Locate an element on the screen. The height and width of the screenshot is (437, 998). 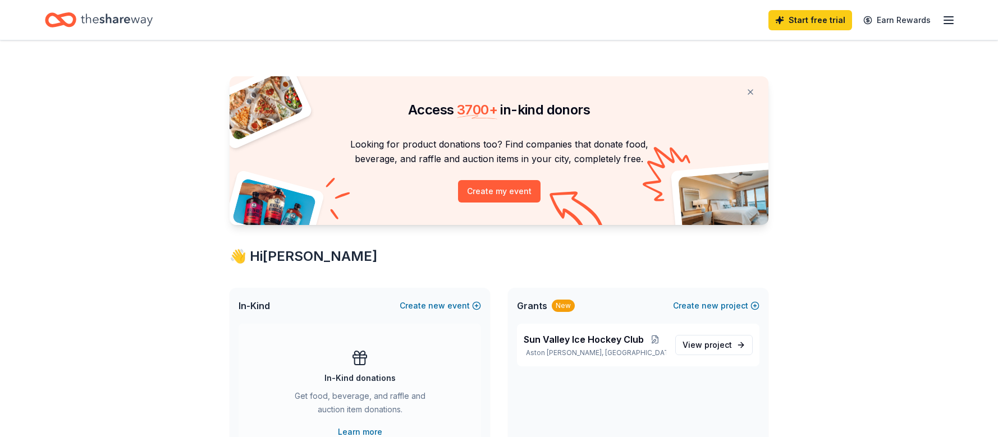
img: Pizza is located at coordinates (261, 106).